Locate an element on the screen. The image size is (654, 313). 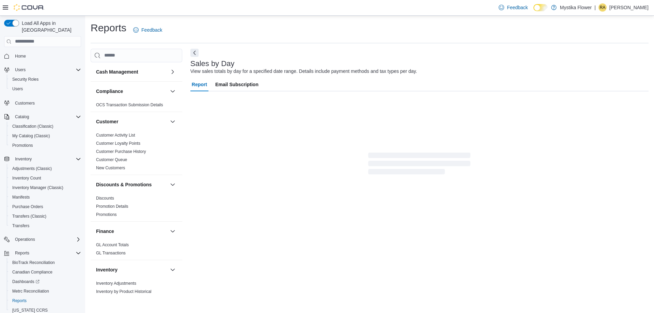
a: Transfers is located at coordinates (21, 226).